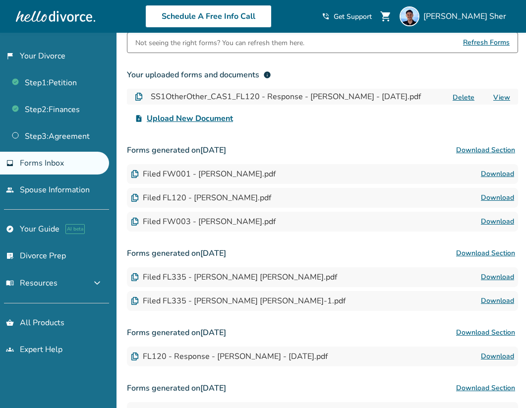 The height and width of the screenshot is (408, 526). What do you see at coordinates (97, 283) in the screenshot?
I see `span: expand_more` at bounding box center [97, 283].